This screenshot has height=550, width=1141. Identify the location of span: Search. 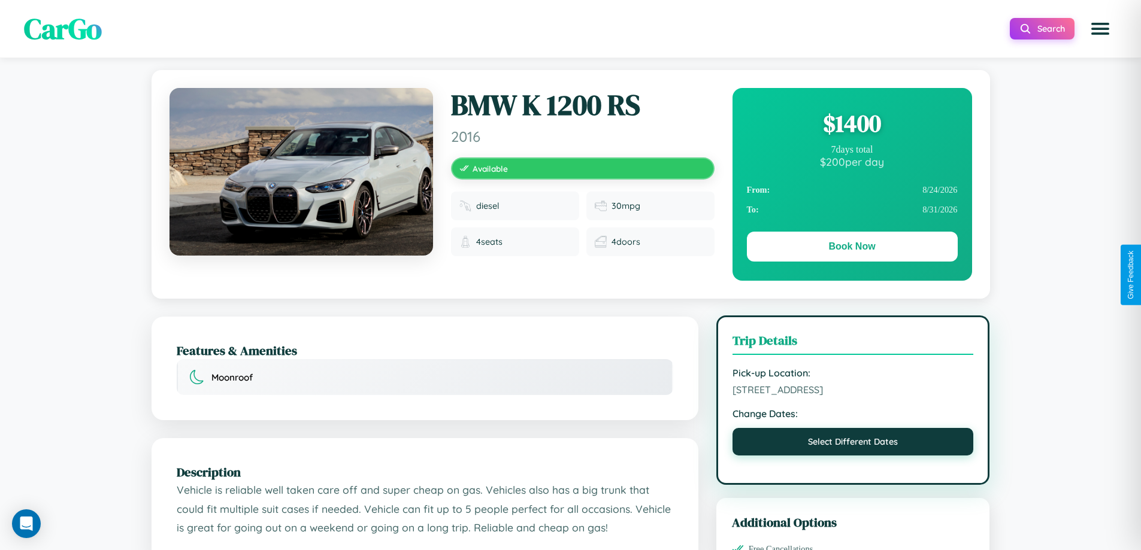
(1051, 29).